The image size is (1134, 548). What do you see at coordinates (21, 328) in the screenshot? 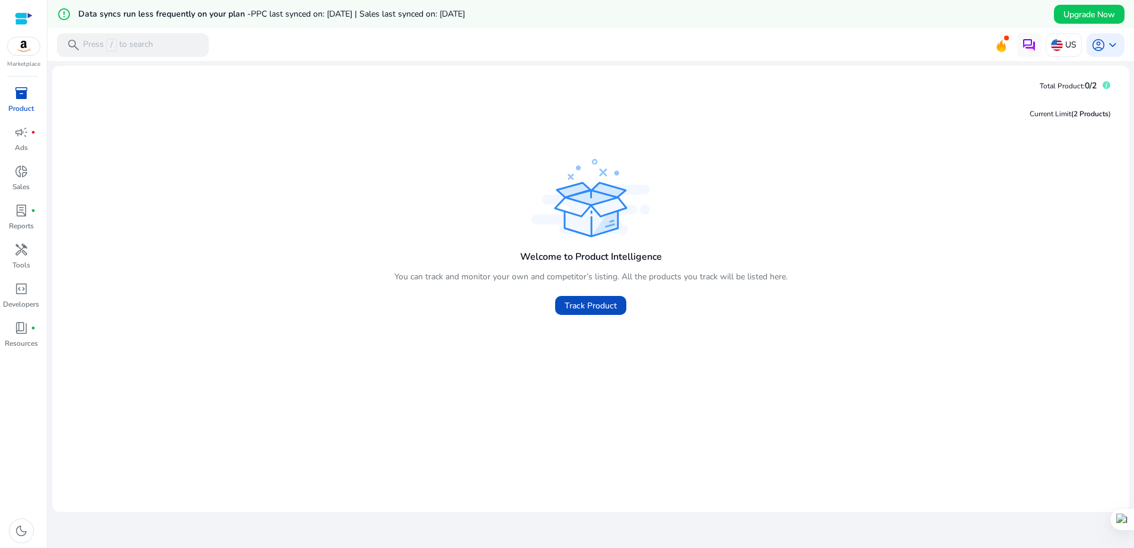
I see `span: book_4` at bounding box center [21, 328].